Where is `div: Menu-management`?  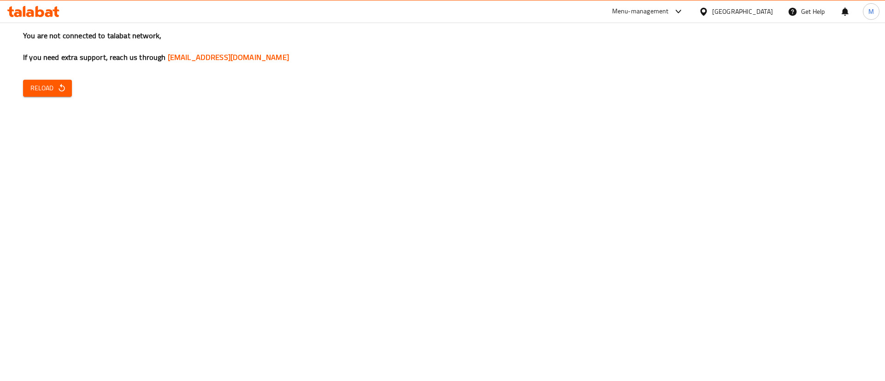
div: Menu-management is located at coordinates (640, 12).